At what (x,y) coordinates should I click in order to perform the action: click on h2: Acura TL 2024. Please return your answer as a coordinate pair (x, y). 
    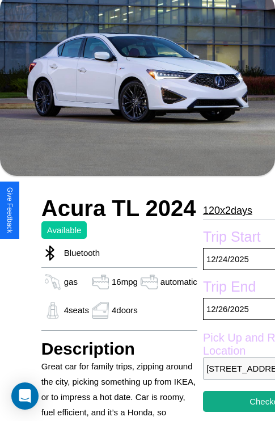
    Looking at the image, I should click on (119, 208).